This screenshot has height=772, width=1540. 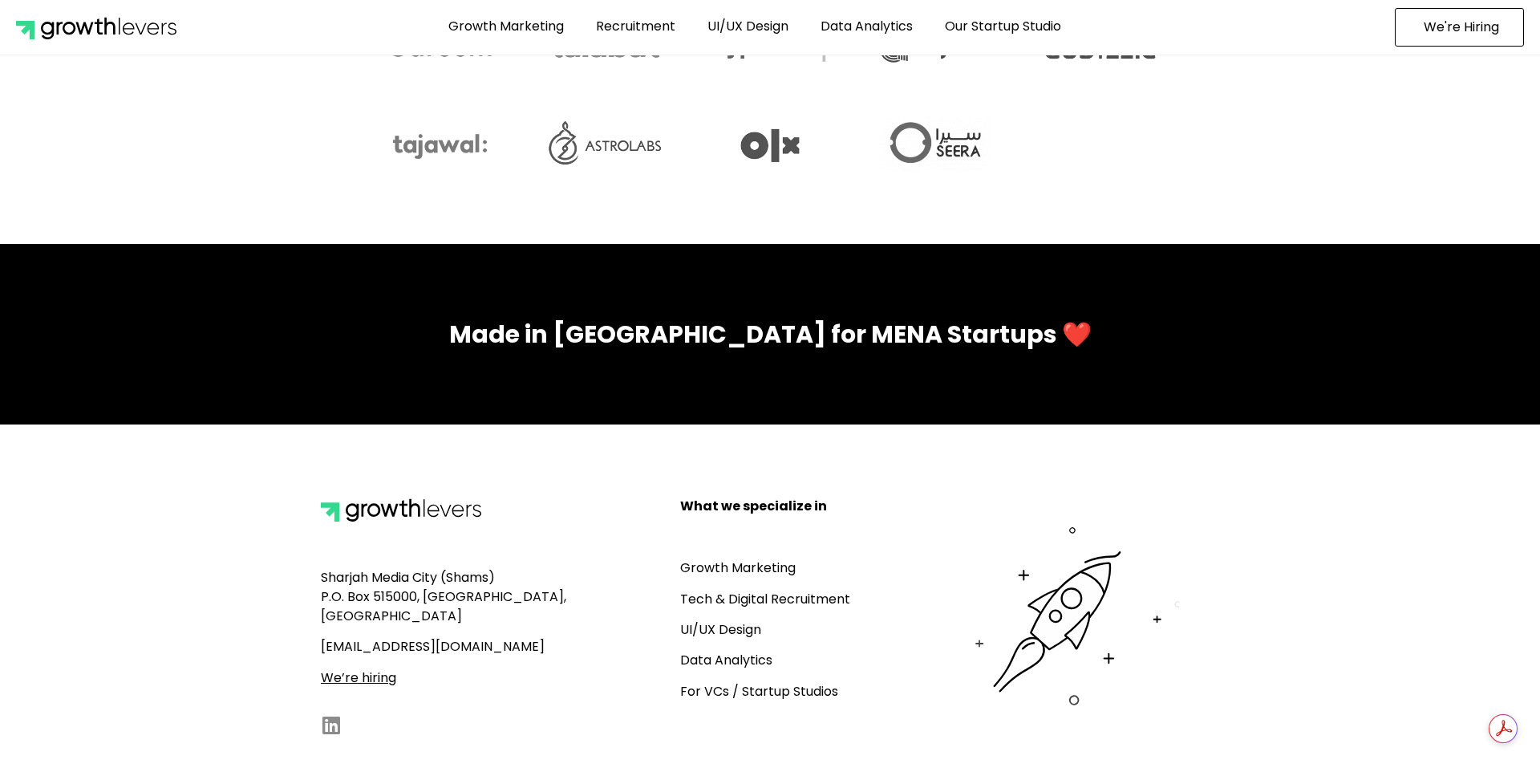 What do you see at coordinates (1459, 27) in the screenshot?
I see `a: We're Hiring` at bounding box center [1459, 27].